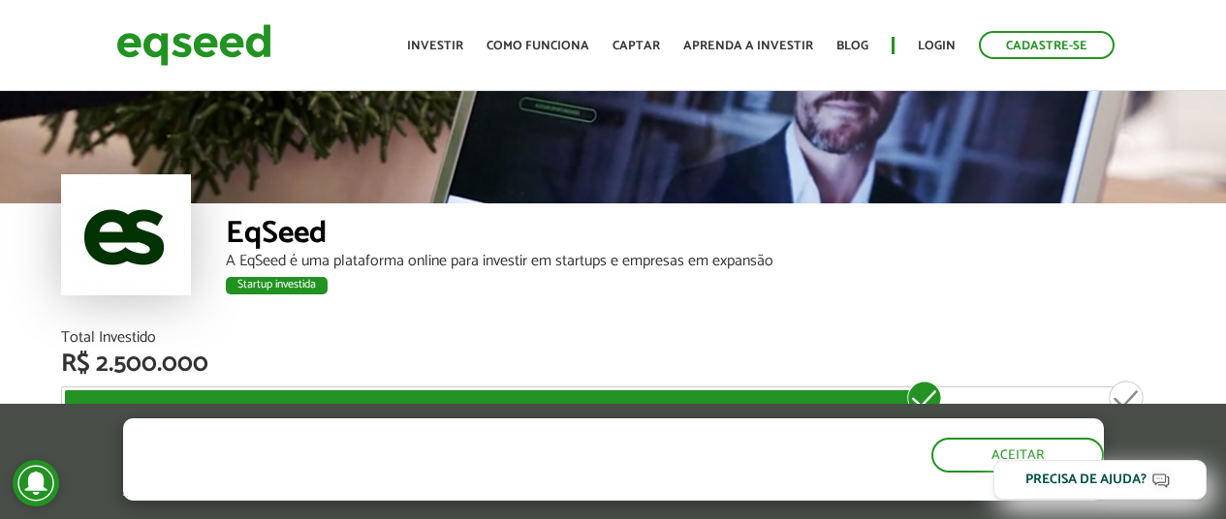 This screenshot has height=519, width=1226. What do you see at coordinates (1126, 410) in the screenshot?
I see `div: R$ 3.125.000` at bounding box center [1126, 410].